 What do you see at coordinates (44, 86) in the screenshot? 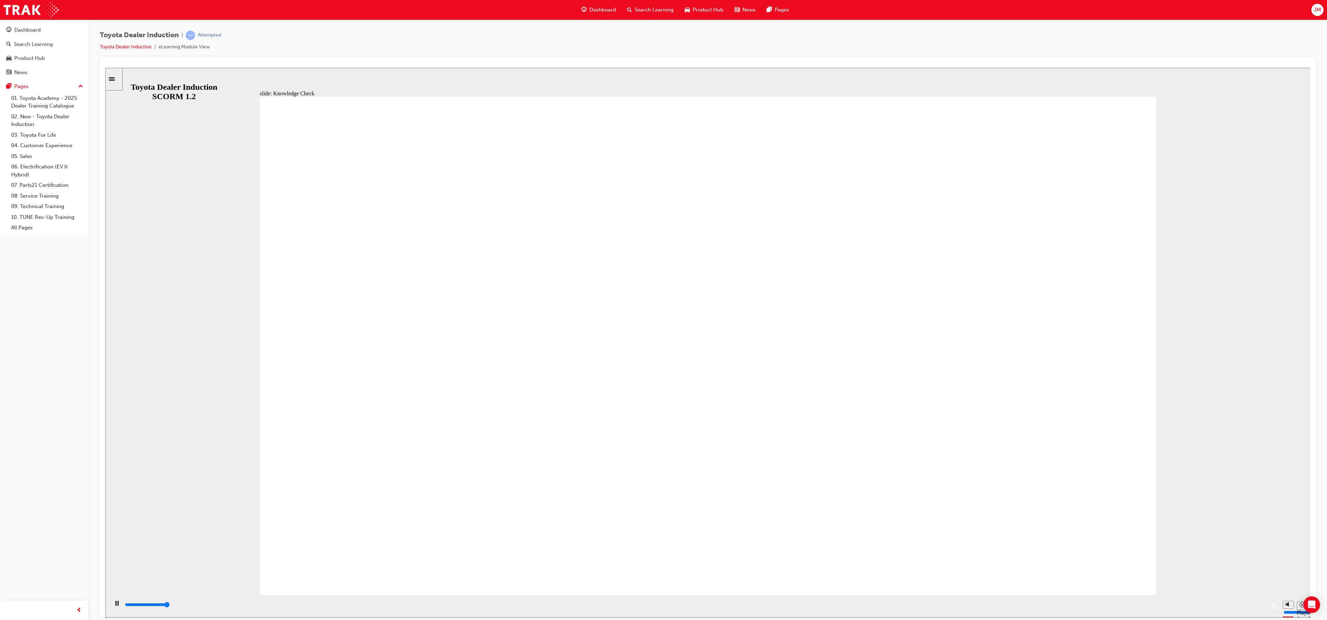
I see `button: Pages` at bounding box center [44, 86].